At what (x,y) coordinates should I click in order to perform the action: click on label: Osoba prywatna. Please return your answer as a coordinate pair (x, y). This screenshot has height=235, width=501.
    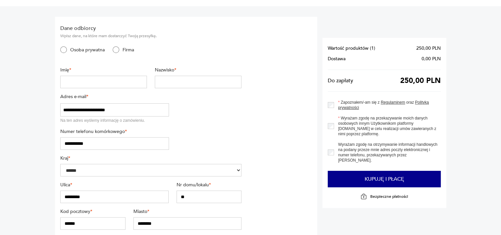
    Looking at the image, I should click on (86, 50).